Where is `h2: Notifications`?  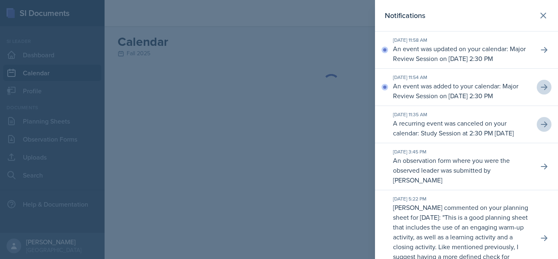 h2: Notifications is located at coordinates (405, 16).